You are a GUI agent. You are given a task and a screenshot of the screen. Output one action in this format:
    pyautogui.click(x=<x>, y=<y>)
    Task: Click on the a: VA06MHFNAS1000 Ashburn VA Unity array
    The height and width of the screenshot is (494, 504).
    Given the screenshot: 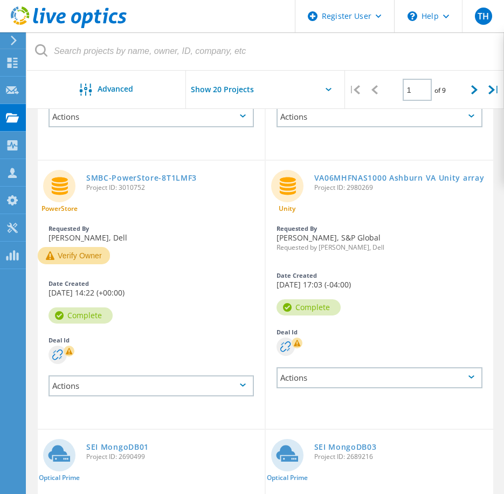 What is the action you would take?
    pyautogui.click(x=399, y=178)
    